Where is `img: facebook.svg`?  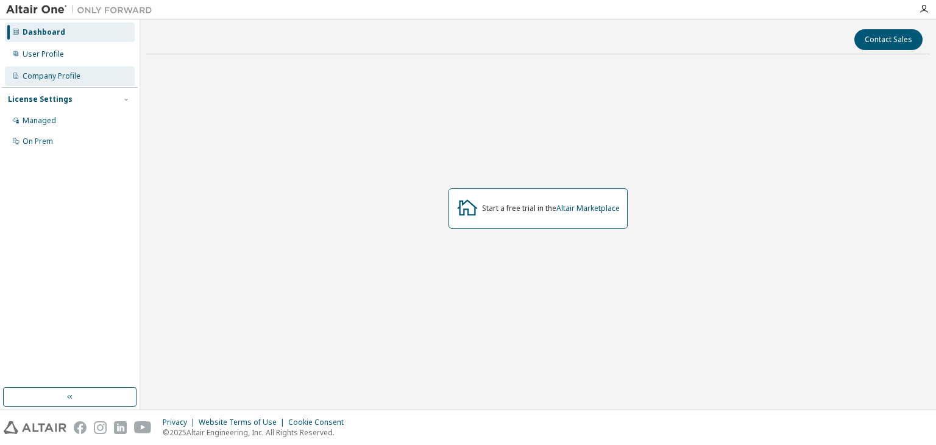 img: facebook.svg is located at coordinates (80, 427).